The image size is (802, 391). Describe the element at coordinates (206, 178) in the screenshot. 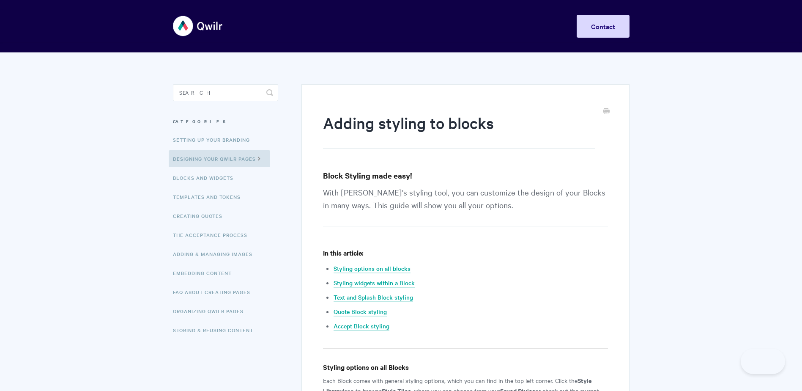

I see `a: Blocks and Widgets` at that location.